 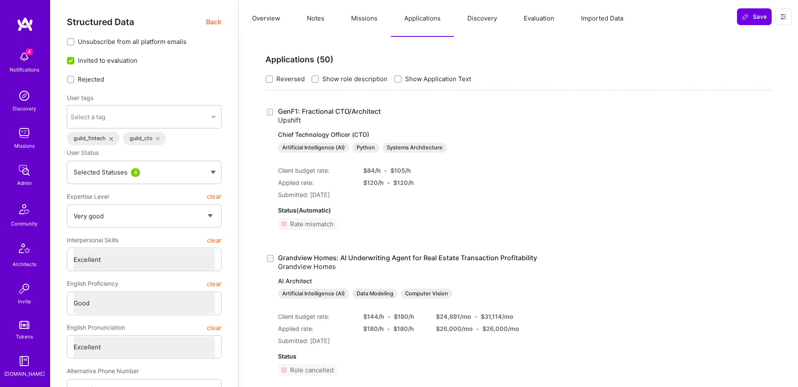 I want to click on div: Missions, so click(x=24, y=146).